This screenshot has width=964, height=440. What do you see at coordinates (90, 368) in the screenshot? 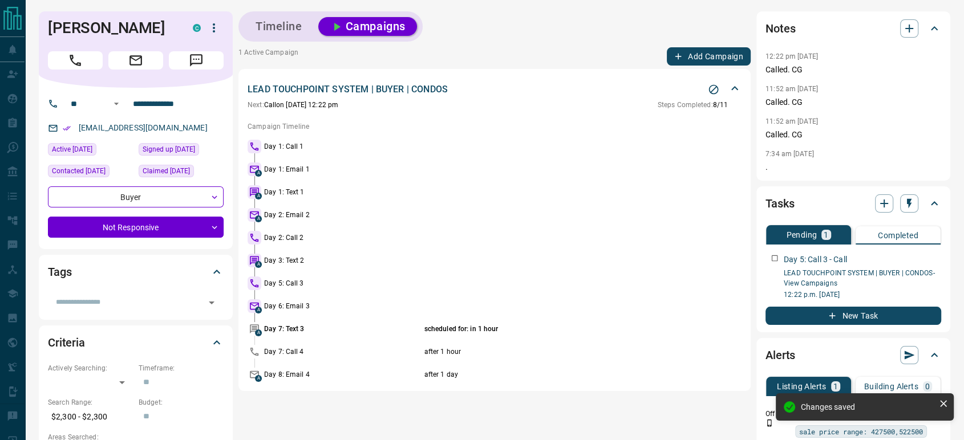
I see `p: Actively Searching:` at bounding box center [90, 368].